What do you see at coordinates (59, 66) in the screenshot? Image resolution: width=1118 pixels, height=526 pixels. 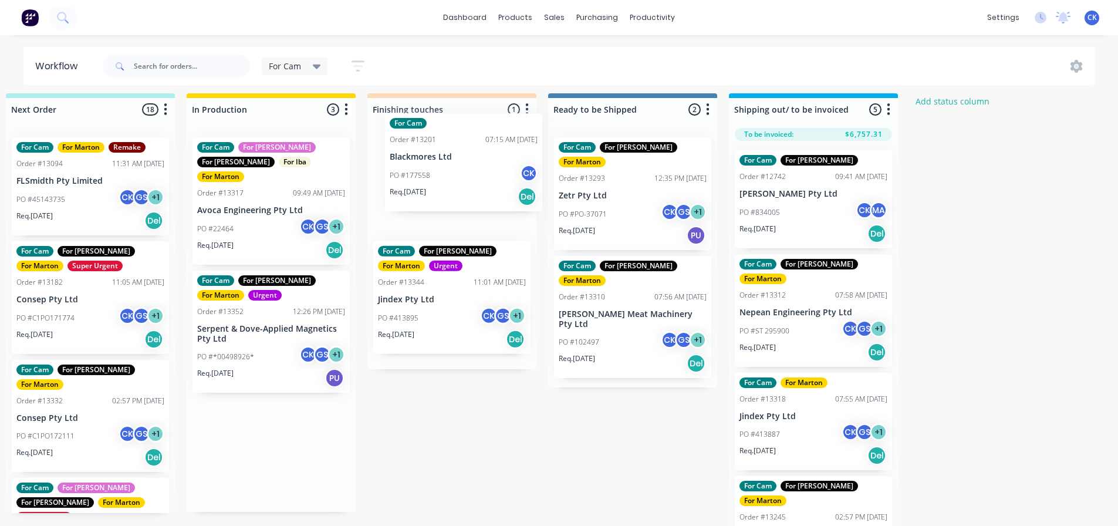 I see `div: Workflow` at bounding box center [59, 66].